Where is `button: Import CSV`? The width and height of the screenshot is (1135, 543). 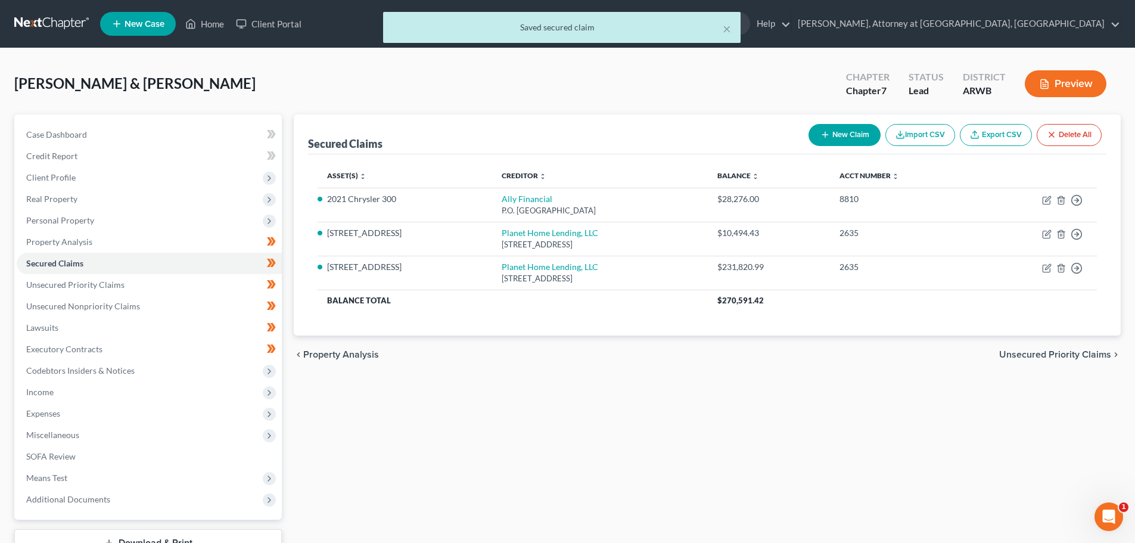 button: Import CSV is located at coordinates (920, 135).